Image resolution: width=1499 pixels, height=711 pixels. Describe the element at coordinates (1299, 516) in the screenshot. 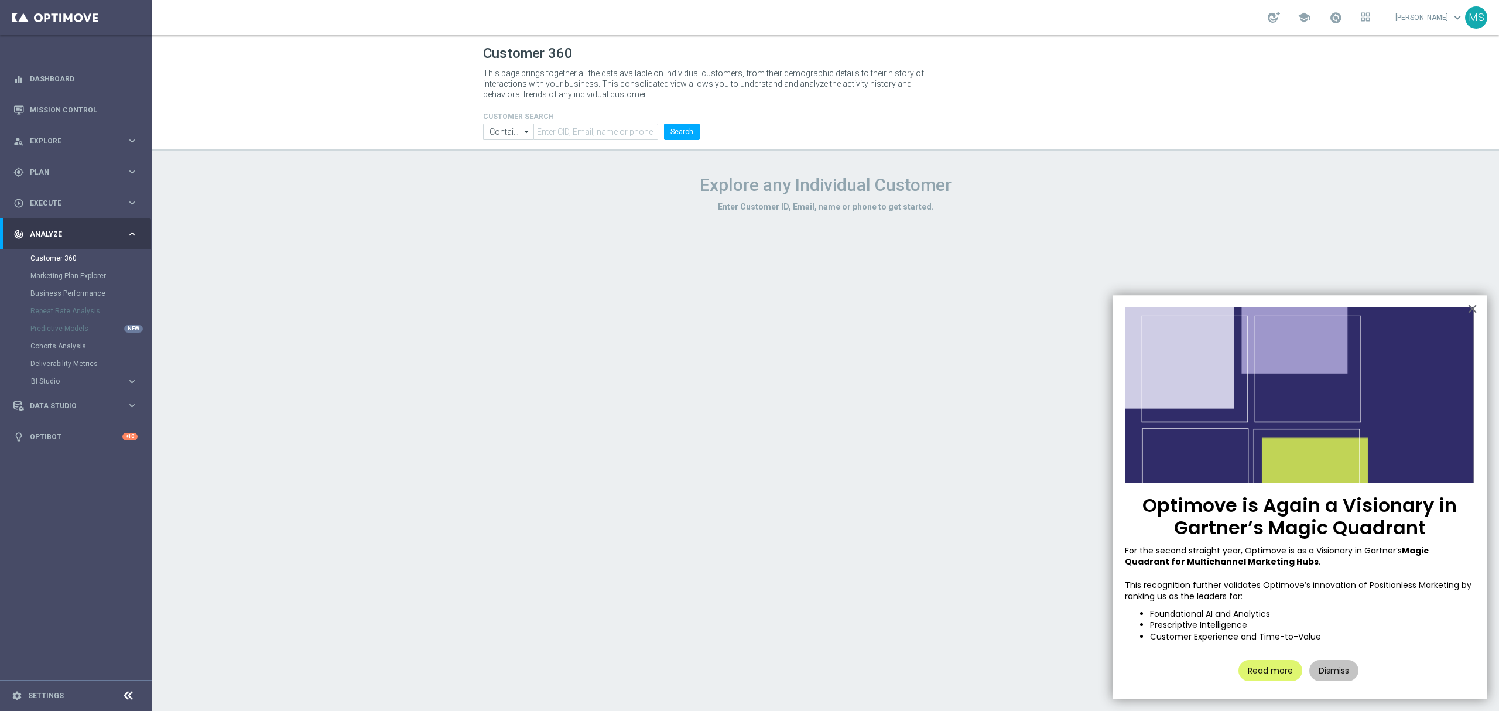

I see `p: Optimove is Again a Visionary in Gartner’s Magic Quadrant` at that location.